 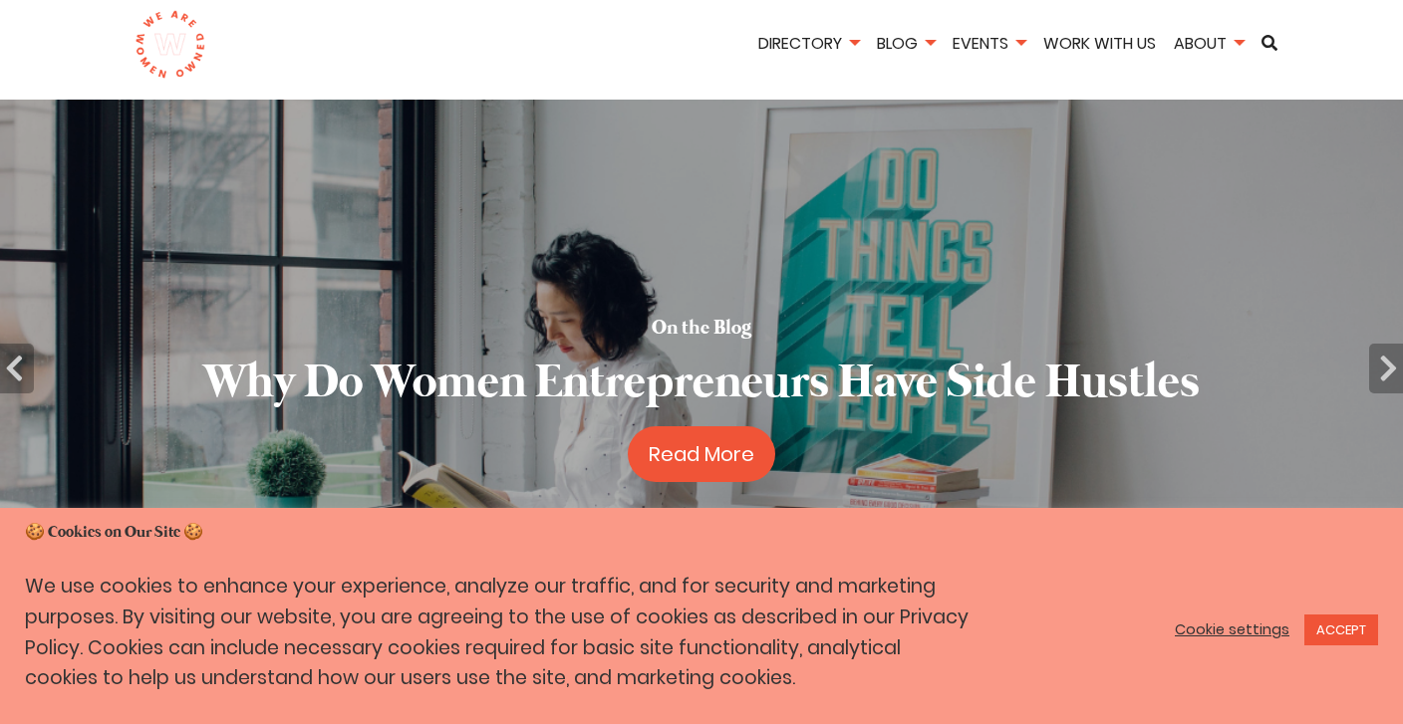 What do you see at coordinates (989, 43) in the screenshot?
I see `a: Events` at bounding box center [989, 43].